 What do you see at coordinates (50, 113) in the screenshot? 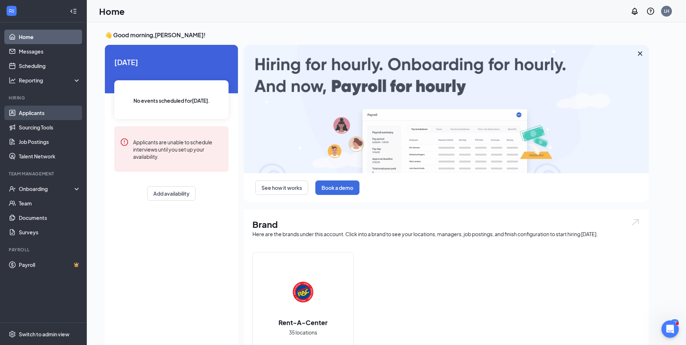
I see `a: Applicants` at bounding box center [50, 113].